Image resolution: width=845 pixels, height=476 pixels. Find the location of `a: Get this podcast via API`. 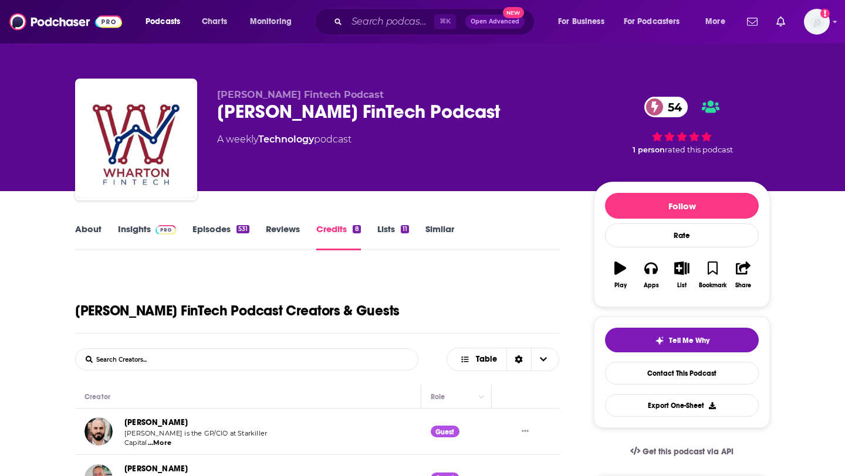

a: Get this podcast via API is located at coordinates (682, 452).